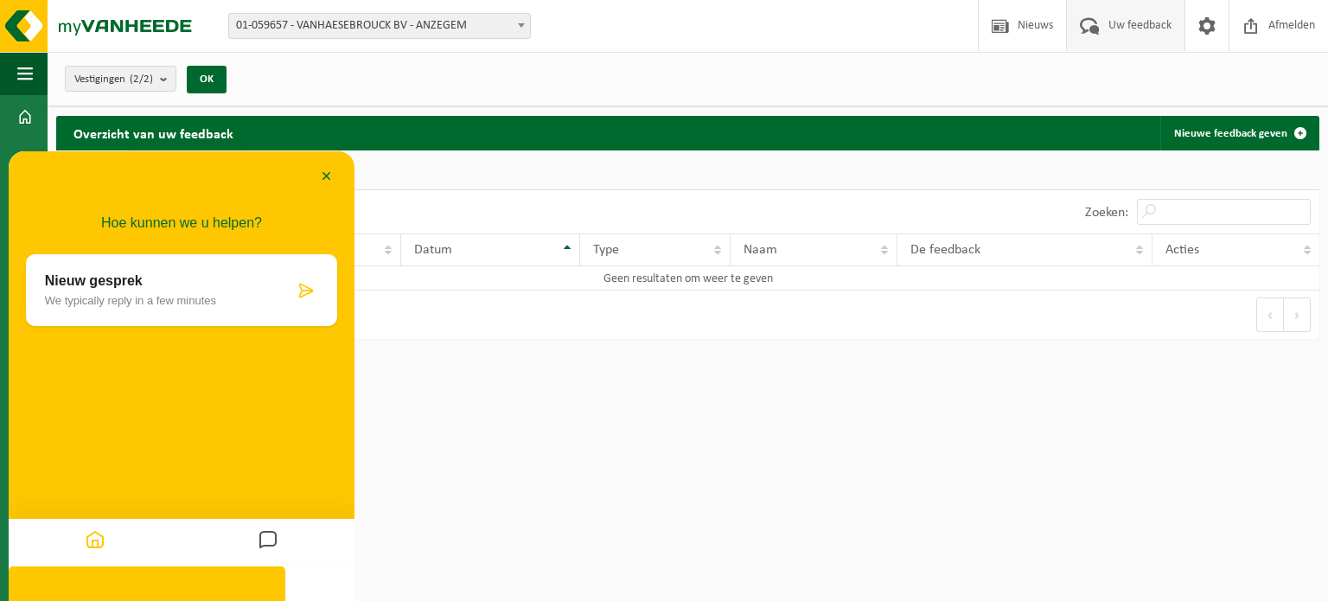 The height and width of the screenshot is (601, 1328). What do you see at coordinates (945, 250) in the screenshot?
I see `span: De feedback` at bounding box center [945, 250].